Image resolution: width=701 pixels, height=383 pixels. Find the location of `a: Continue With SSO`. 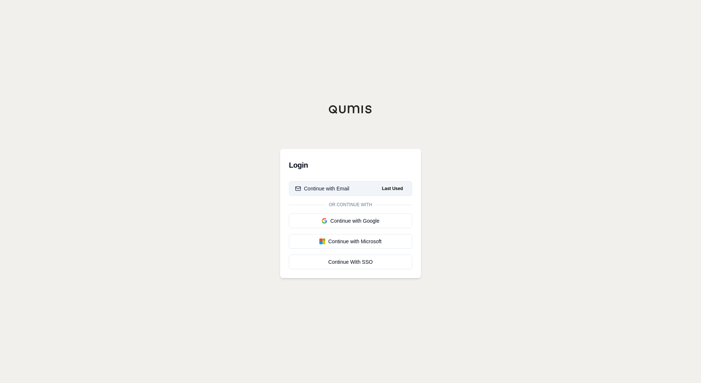

a: Continue With SSO is located at coordinates (350, 262).